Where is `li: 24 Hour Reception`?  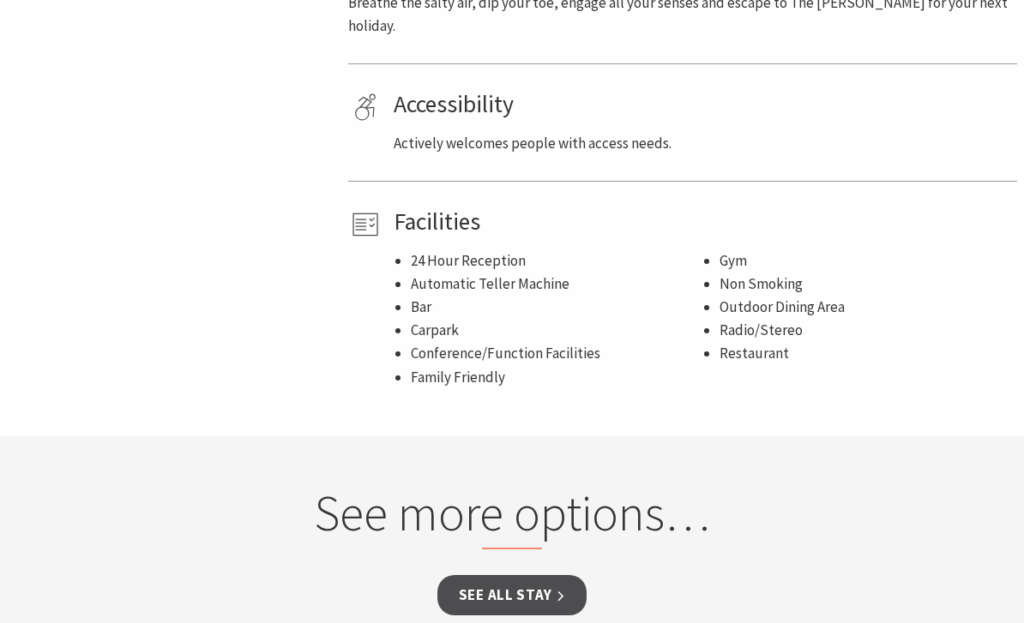 li: 24 Hour Reception is located at coordinates (556, 261).